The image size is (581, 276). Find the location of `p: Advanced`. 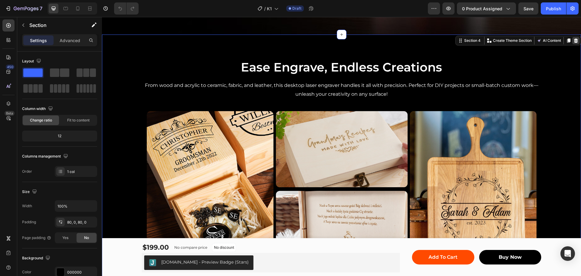

p: Advanced is located at coordinates (70, 40).